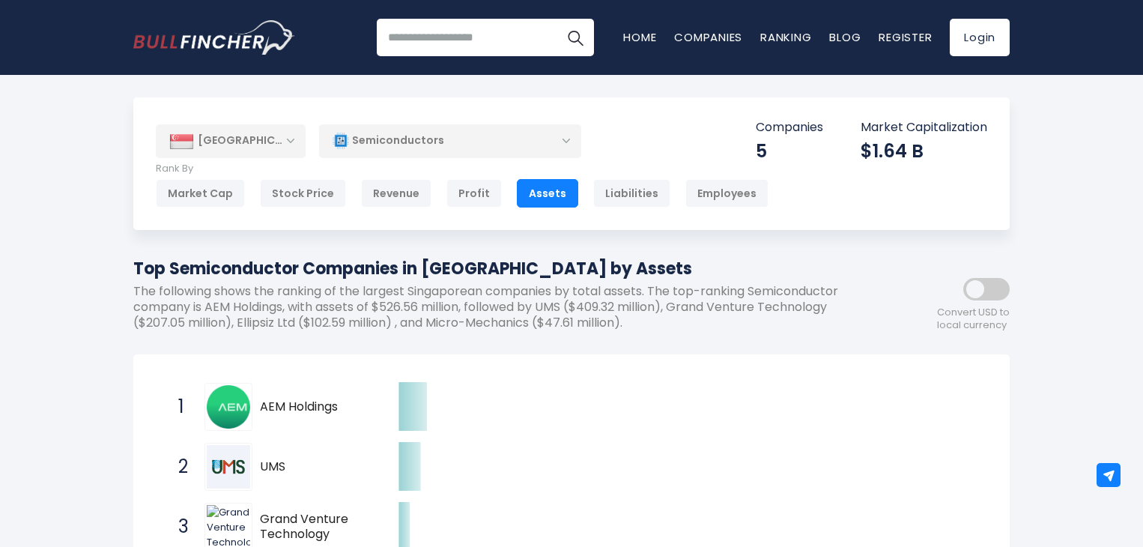  Describe the element at coordinates (178, 407) in the screenshot. I see `span: 1` at that location.